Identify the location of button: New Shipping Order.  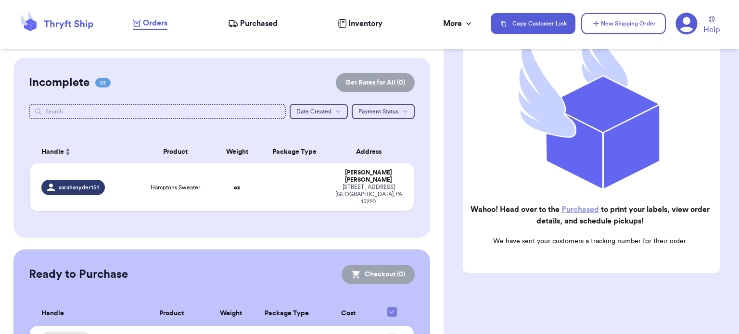
(624, 24).